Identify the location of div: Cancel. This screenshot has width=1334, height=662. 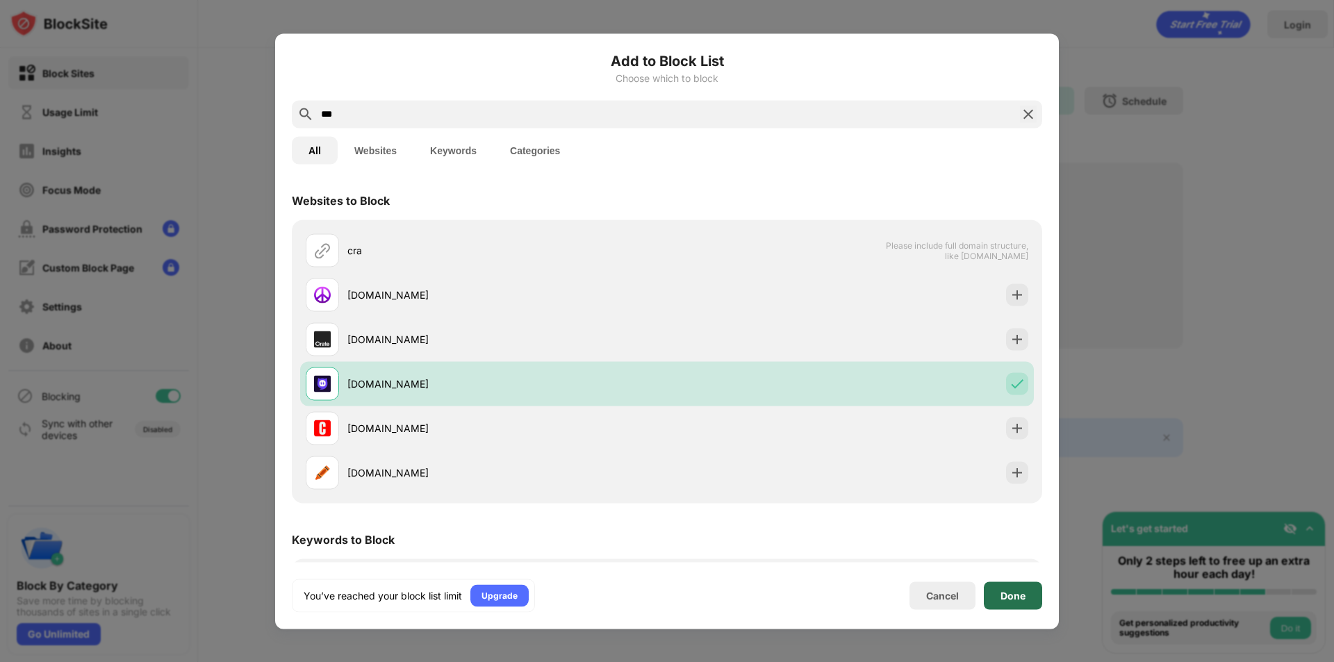
(942, 596).